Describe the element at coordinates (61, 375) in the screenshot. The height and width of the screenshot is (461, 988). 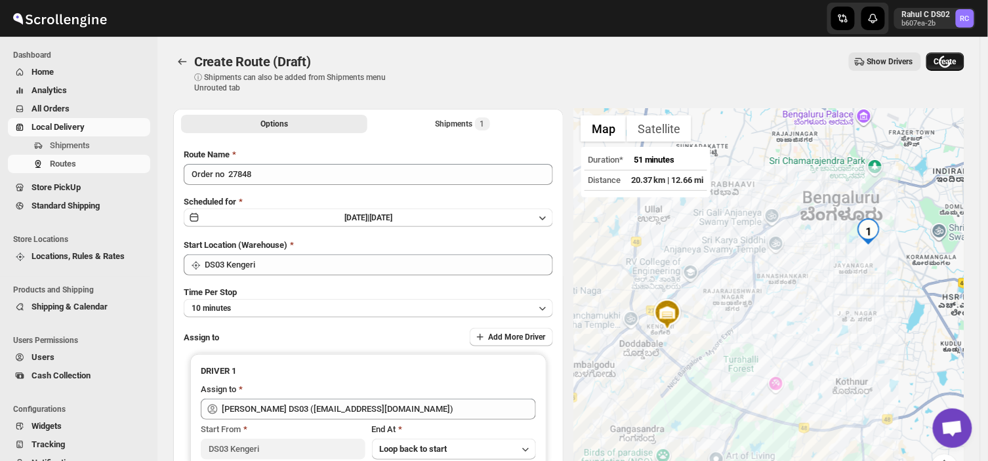
I see `span: Cash Collection` at that location.